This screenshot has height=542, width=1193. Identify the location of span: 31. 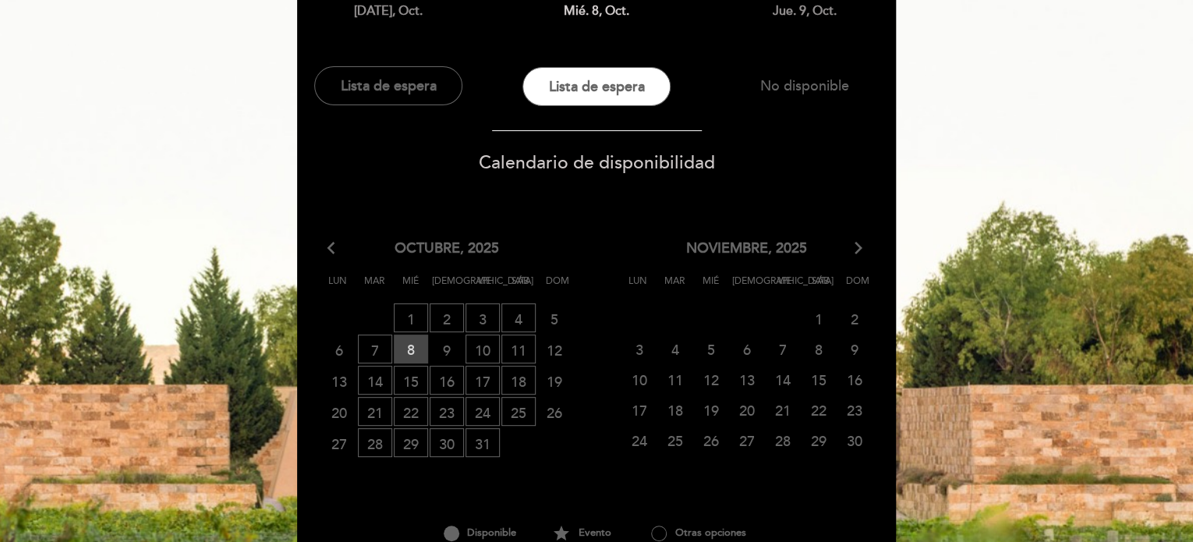
(483, 442).